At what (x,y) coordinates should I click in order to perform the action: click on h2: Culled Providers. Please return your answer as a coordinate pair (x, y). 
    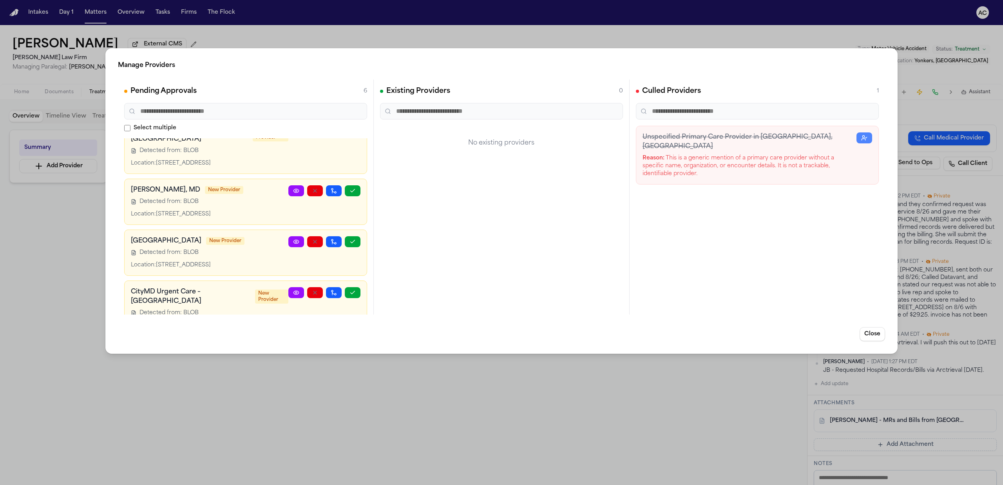
    Looking at the image, I should click on (671, 91).